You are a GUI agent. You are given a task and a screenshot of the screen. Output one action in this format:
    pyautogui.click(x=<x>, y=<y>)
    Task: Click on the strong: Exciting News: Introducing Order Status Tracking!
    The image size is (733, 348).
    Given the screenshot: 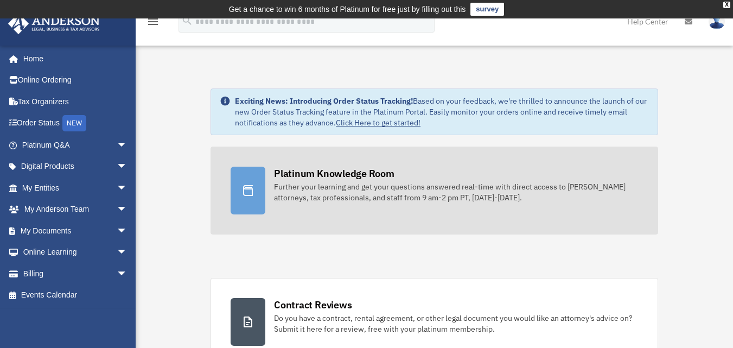 What is the action you would take?
    pyautogui.click(x=324, y=101)
    